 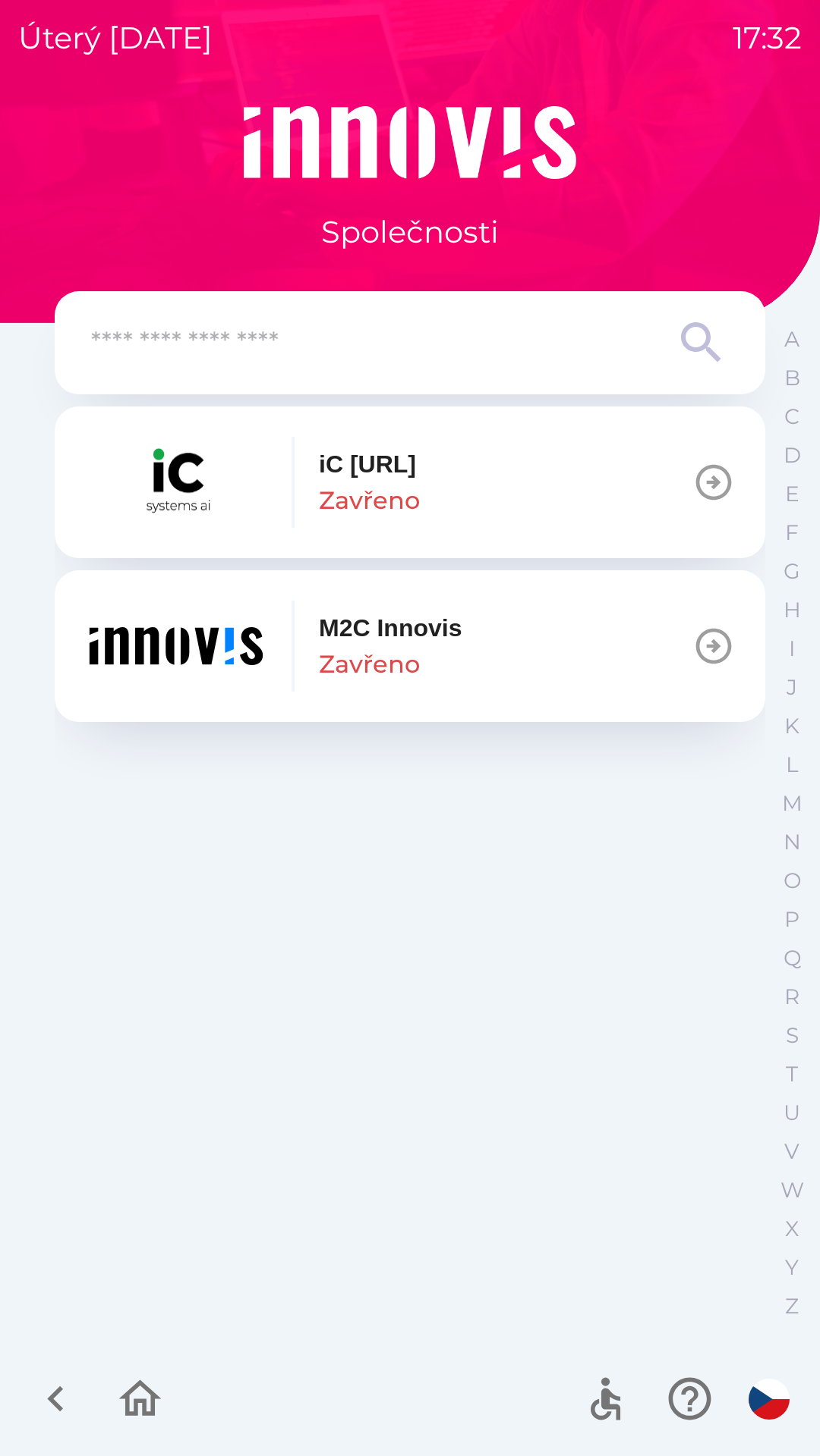 I want to click on button: X, so click(x=791, y=1229).